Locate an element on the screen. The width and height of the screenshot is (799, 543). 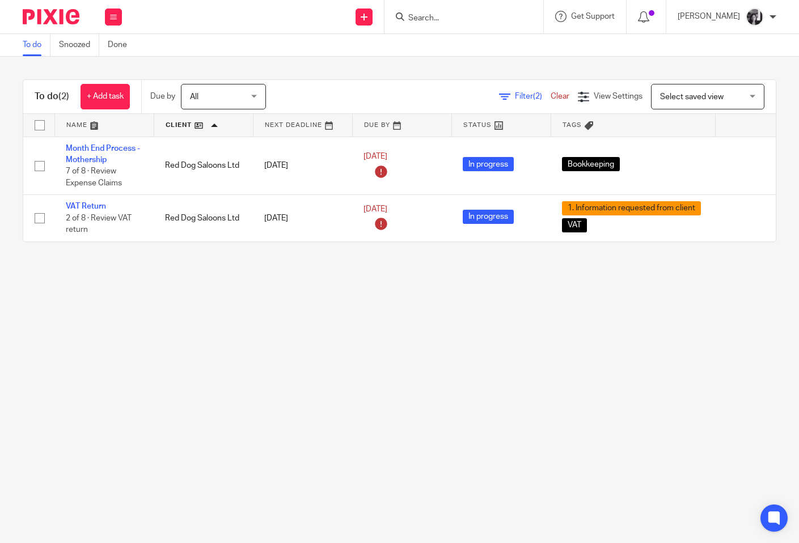
span: View Settings is located at coordinates (618, 96).